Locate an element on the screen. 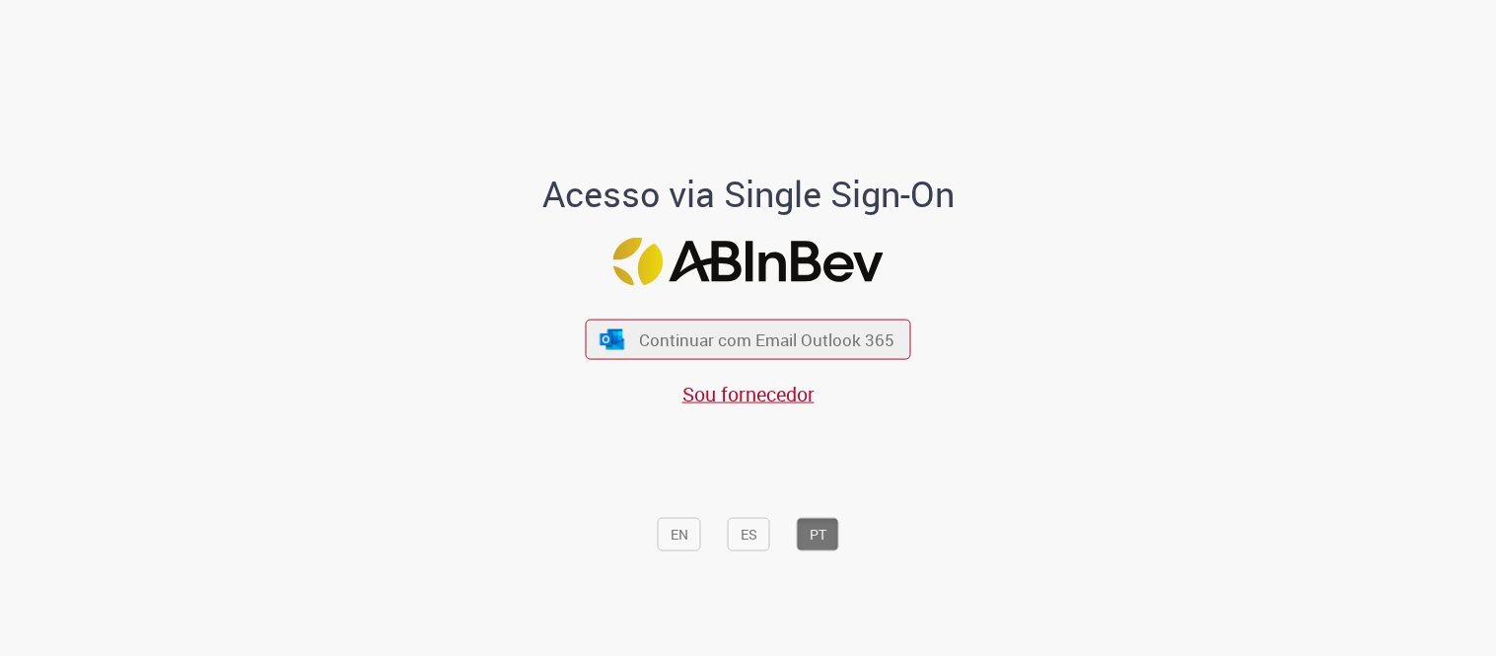 The height and width of the screenshot is (656, 1496). button: EN is located at coordinates (680, 535).